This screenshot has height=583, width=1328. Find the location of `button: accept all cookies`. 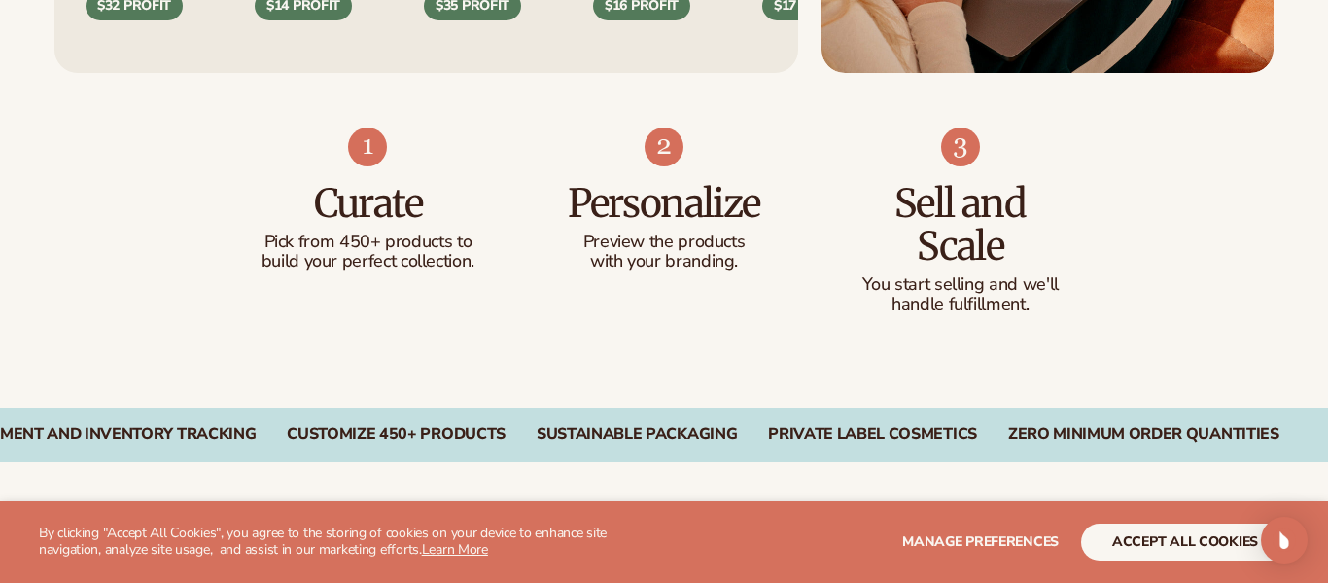

button: accept all cookies is located at coordinates (1185, 542).